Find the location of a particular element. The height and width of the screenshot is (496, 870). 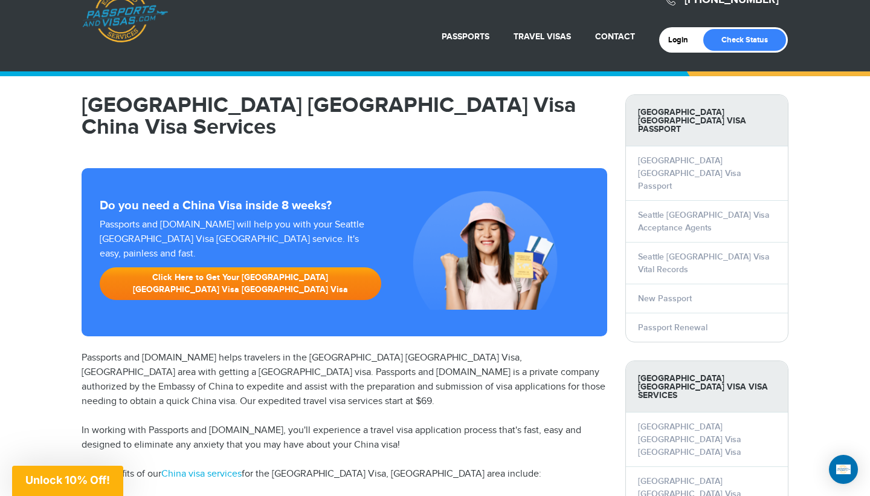

a: Passports is located at coordinates (465, 36).